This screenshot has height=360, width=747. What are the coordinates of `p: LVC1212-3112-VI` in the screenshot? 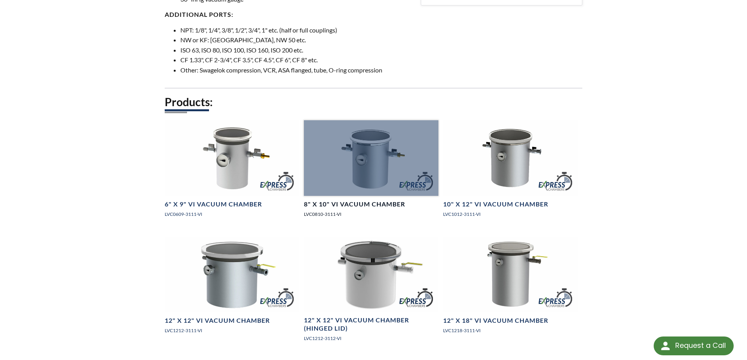 It's located at (371, 338).